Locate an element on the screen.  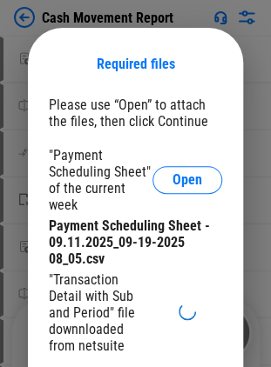
div: Payment Scheduling Sheet - 09.11.2025_09-19-2025 08_05.csv is located at coordinates (135, 242).